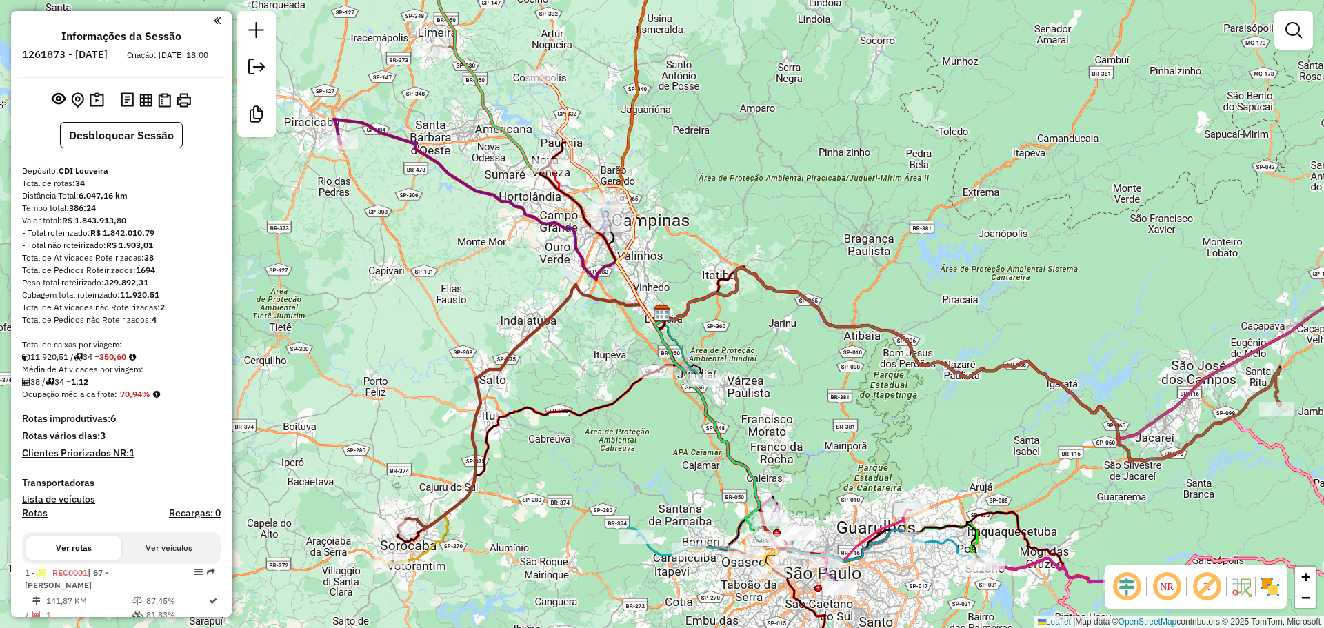  I want to click on a: Clique aqui para minimizar o painel, so click(217, 20).